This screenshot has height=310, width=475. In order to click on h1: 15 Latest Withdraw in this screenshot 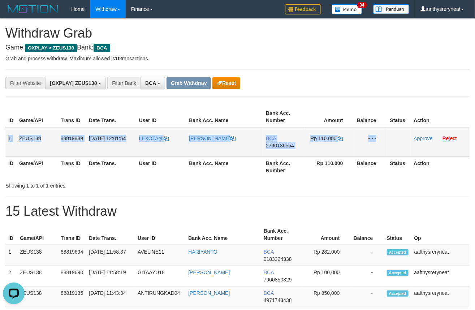, I will do `click(237, 211)`.